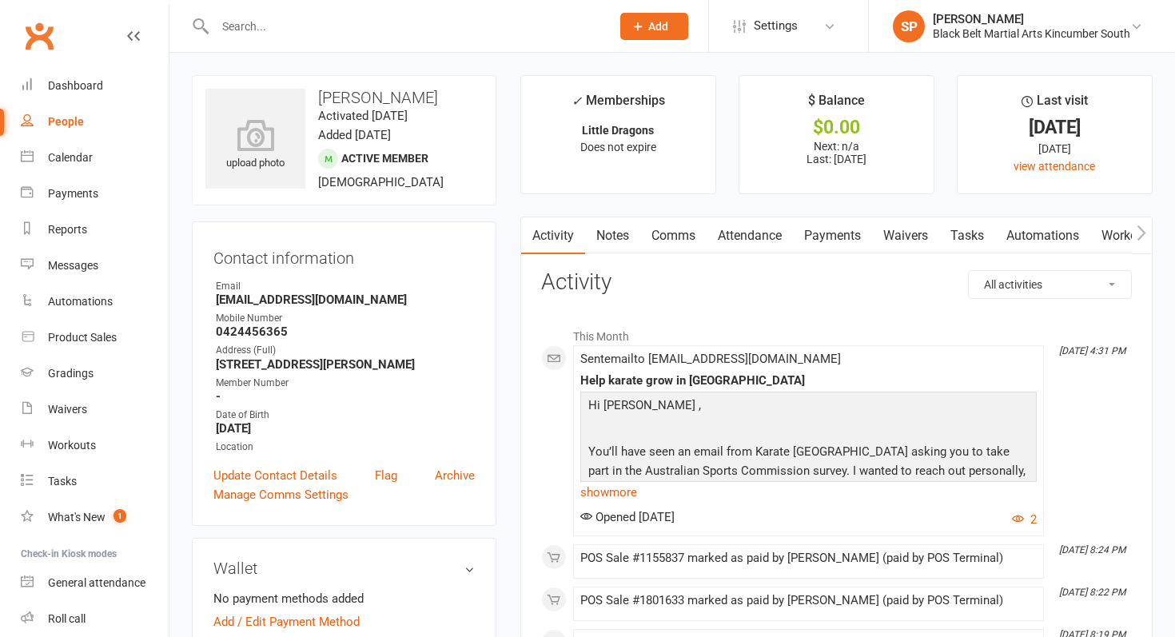 Image resolution: width=1175 pixels, height=637 pixels. Describe the element at coordinates (62, 481) in the screenshot. I see `div: Tasks` at that location.